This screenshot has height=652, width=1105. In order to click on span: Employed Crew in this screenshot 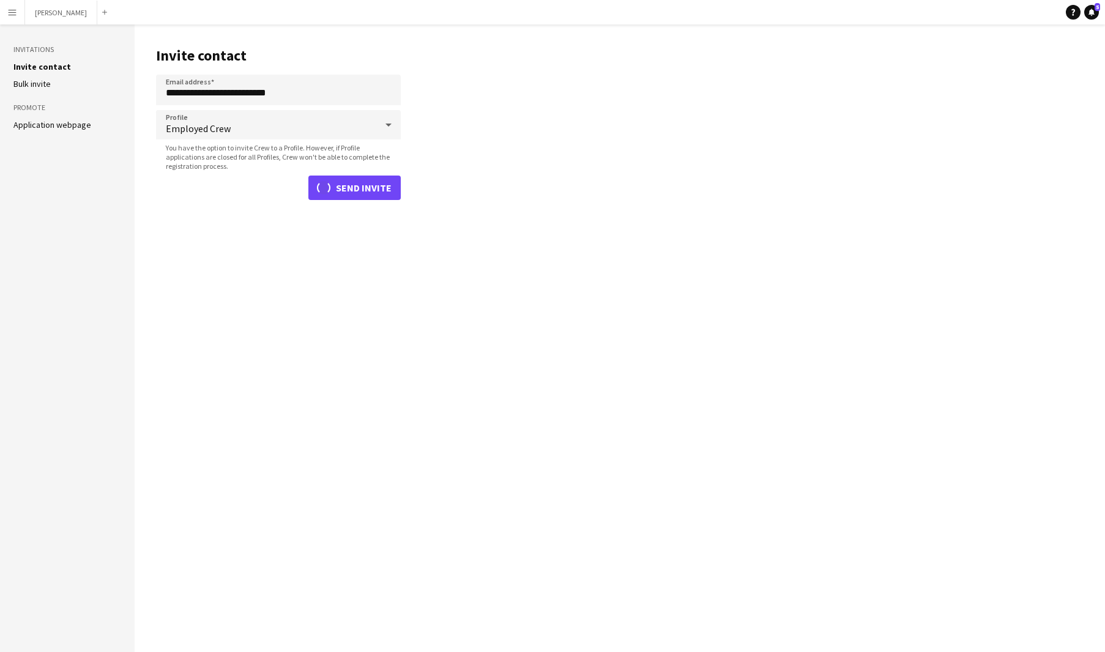, I will do `click(271, 128)`.